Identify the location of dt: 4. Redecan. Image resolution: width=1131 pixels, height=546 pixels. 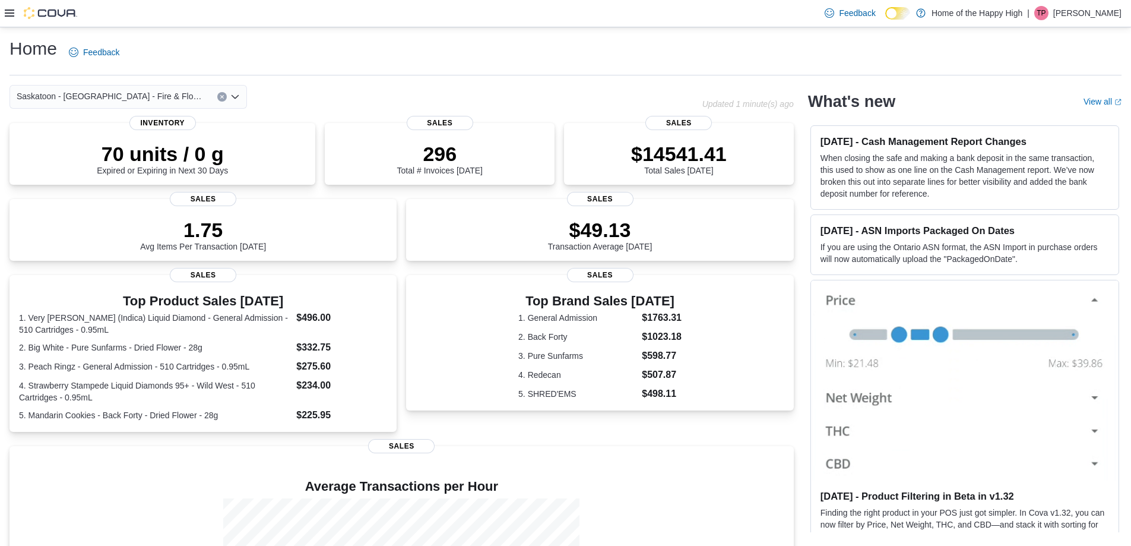
(578, 375).